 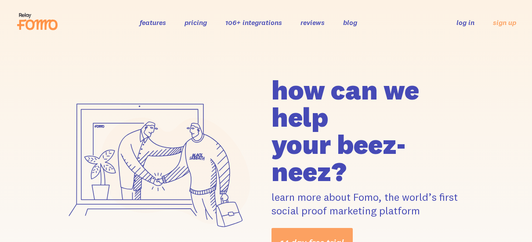 What do you see at coordinates (373, 131) in the screenshot?
I see `h1: how can we help your beez-neez?` at bounding box center [373, 131].